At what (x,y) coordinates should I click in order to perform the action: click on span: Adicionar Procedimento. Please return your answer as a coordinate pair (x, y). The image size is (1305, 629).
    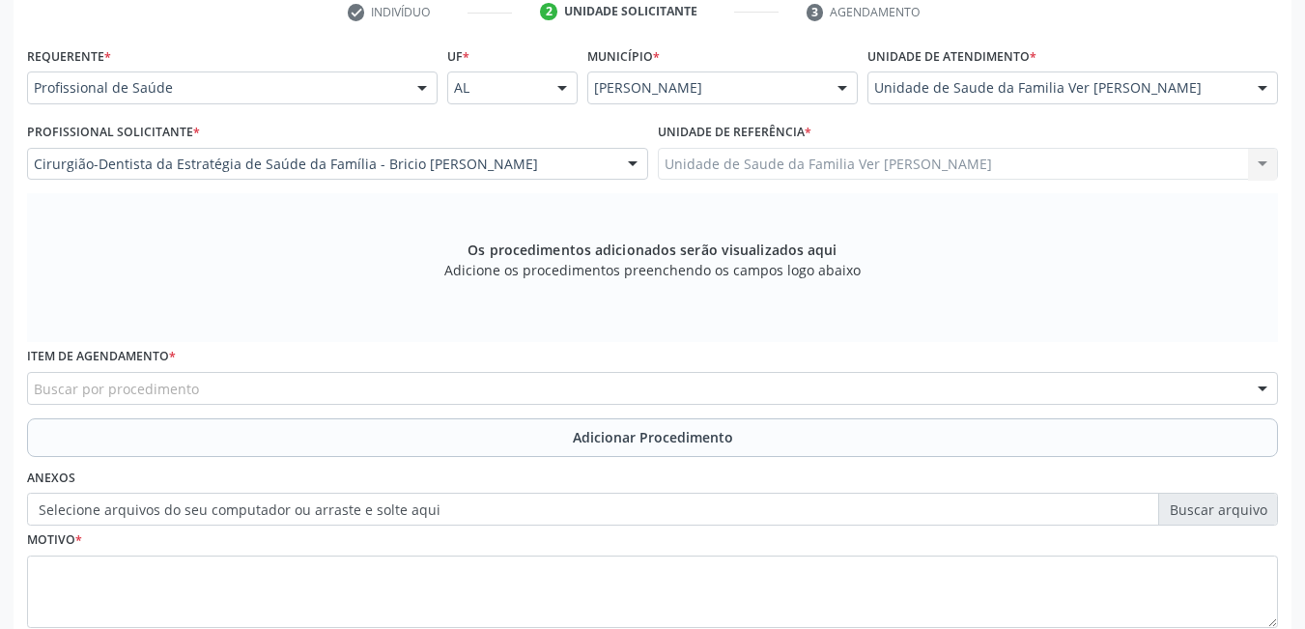
    Looking at the image, I should click on (653, 437).